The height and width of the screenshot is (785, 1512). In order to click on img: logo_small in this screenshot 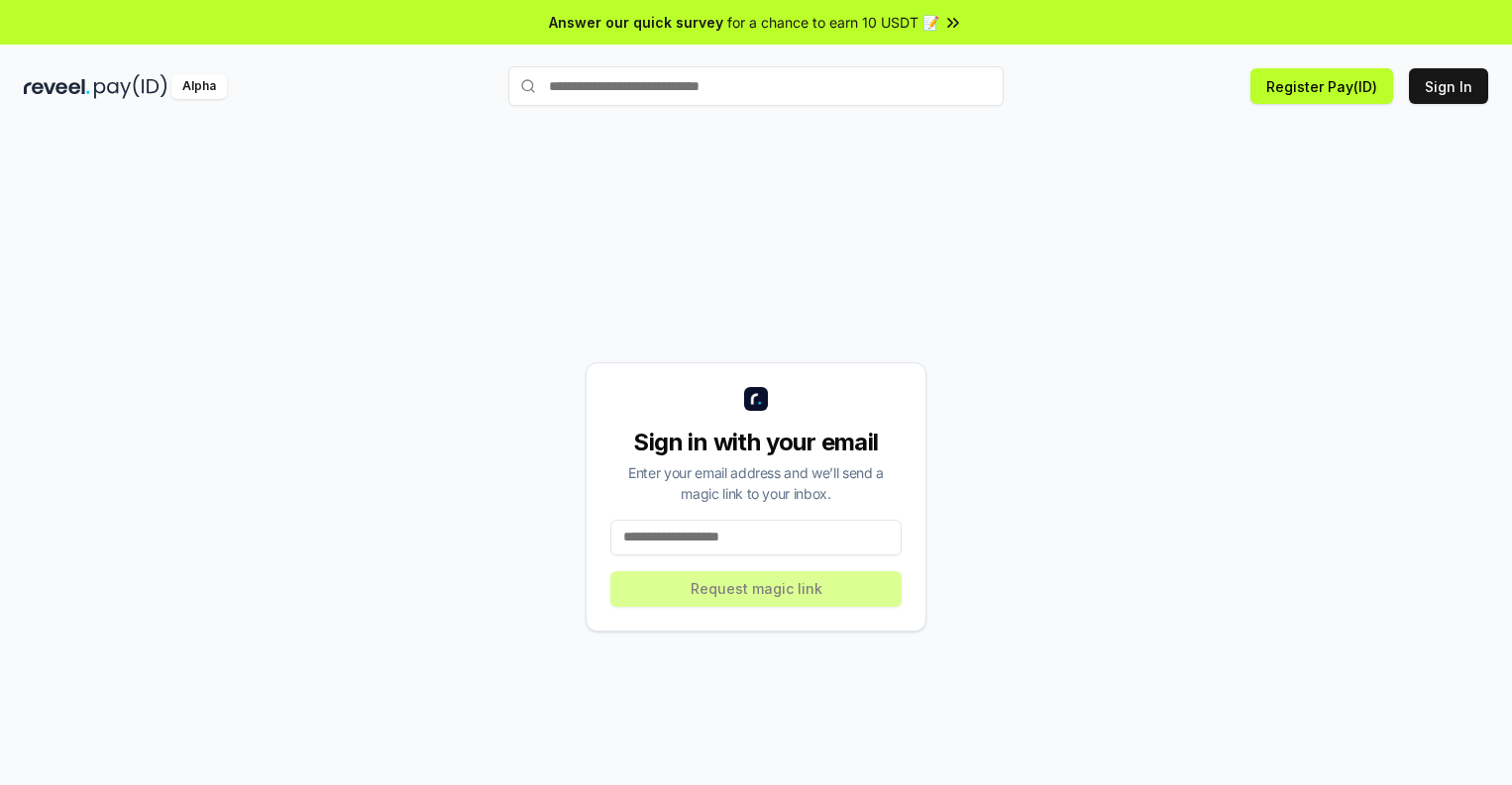, I will do `click(756, 399)`.